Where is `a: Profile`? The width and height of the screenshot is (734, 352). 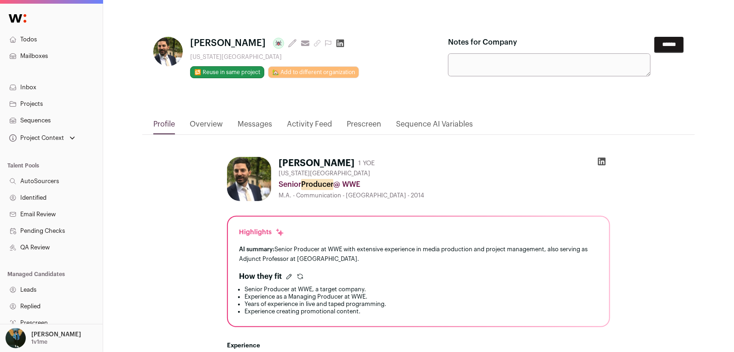 a: Profile is located at coordinates (164, 127).